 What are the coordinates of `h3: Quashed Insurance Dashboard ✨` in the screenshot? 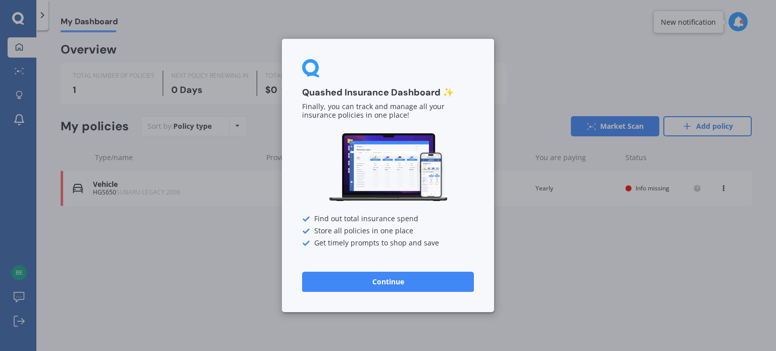 It's located at (388, 92).